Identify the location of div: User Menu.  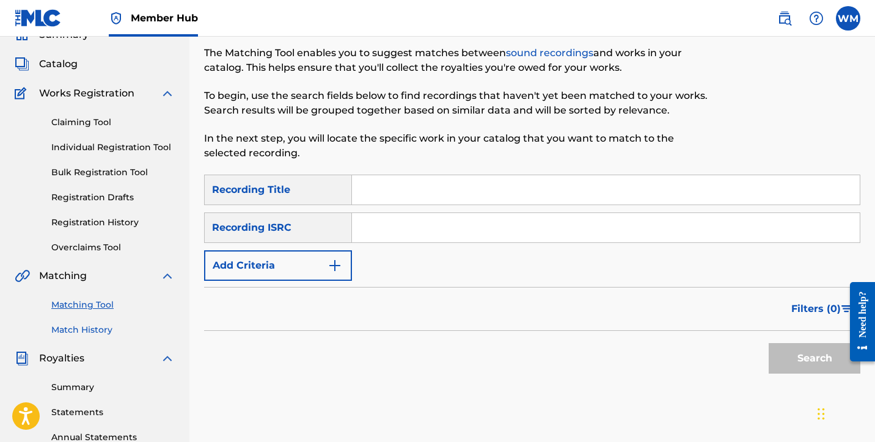
(848, 18).